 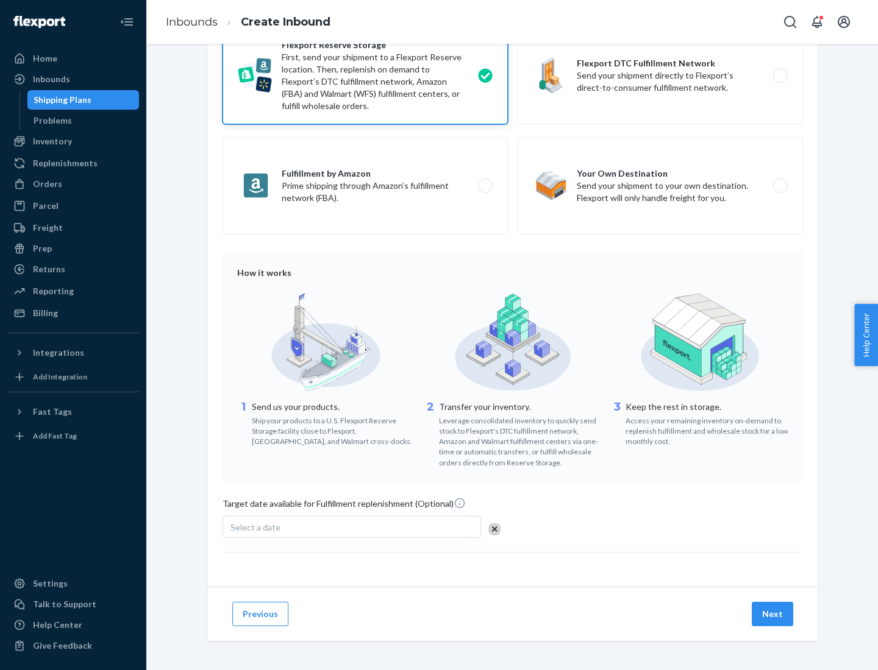 What do you see at coordinates (520, 441) in the screenshot?
I see `div: Leverage consolidated inventory to quickly send stock to Flexport's DTC fulfillment network, Amaz...` at bounding box center [520, 441].